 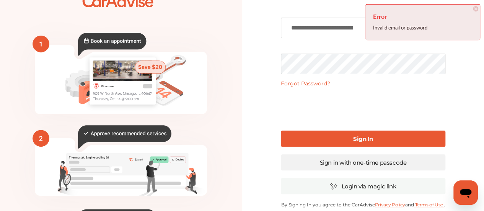 What do you see at coordinates (428, 204) in the screenshot?
I see `b: Terms of Use` at bounding box center [428, 204].